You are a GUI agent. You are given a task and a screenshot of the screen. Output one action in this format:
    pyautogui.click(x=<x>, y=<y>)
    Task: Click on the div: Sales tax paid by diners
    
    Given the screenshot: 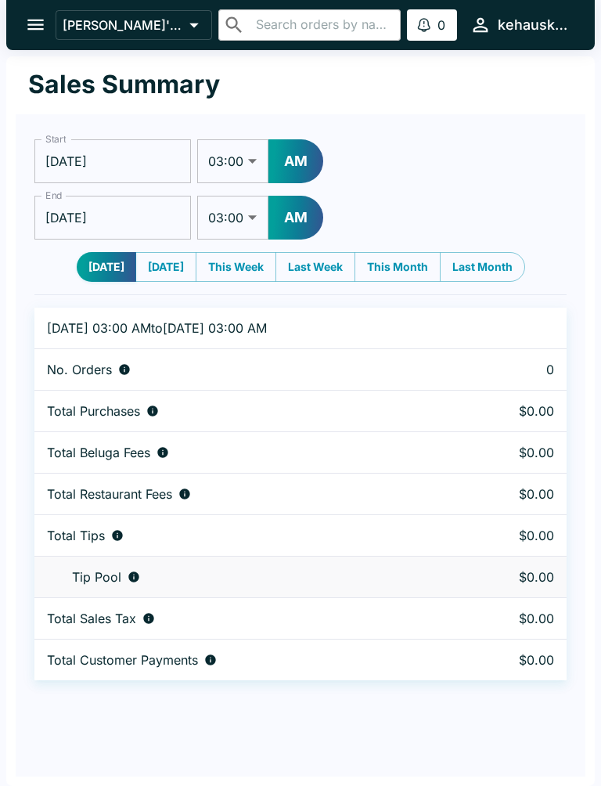 What is the action you would take?
    pyautogui.click(x=248, y=618)
    